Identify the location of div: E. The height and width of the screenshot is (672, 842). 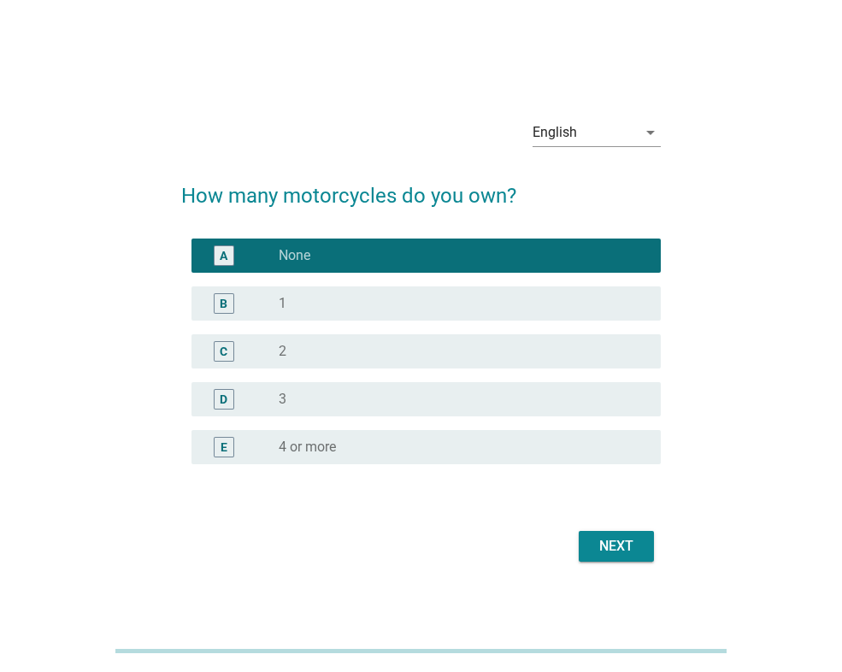
(224, 447).